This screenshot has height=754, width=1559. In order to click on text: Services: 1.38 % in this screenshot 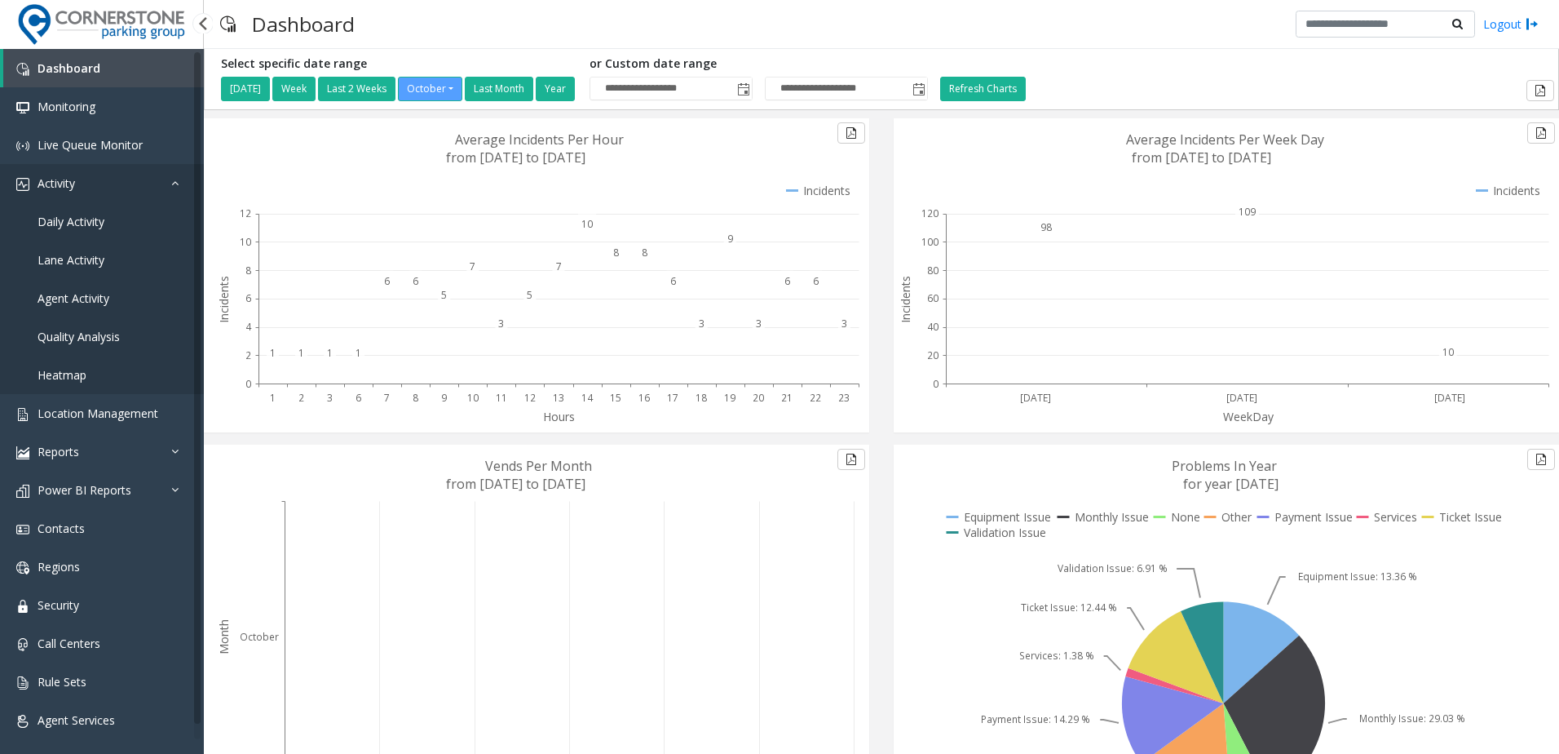, I will do `click(1057, 655)`.